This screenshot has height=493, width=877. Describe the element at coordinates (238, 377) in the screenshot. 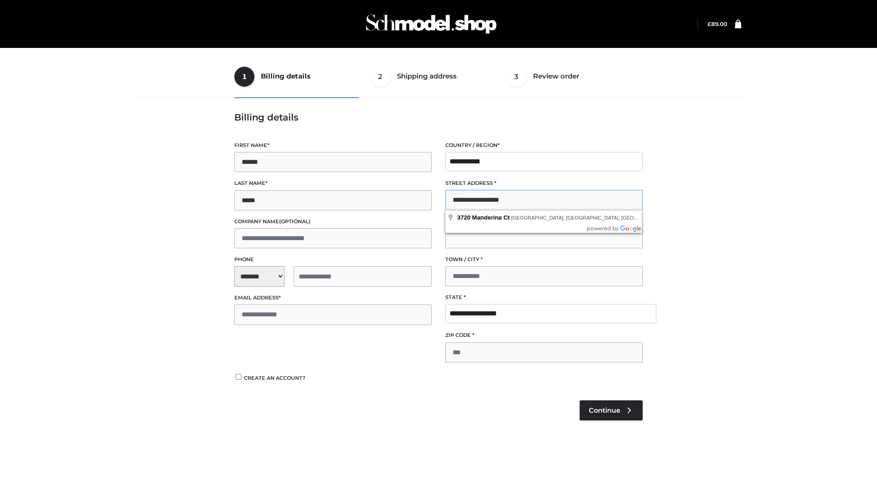

I see `input: Create an account?` at that location.